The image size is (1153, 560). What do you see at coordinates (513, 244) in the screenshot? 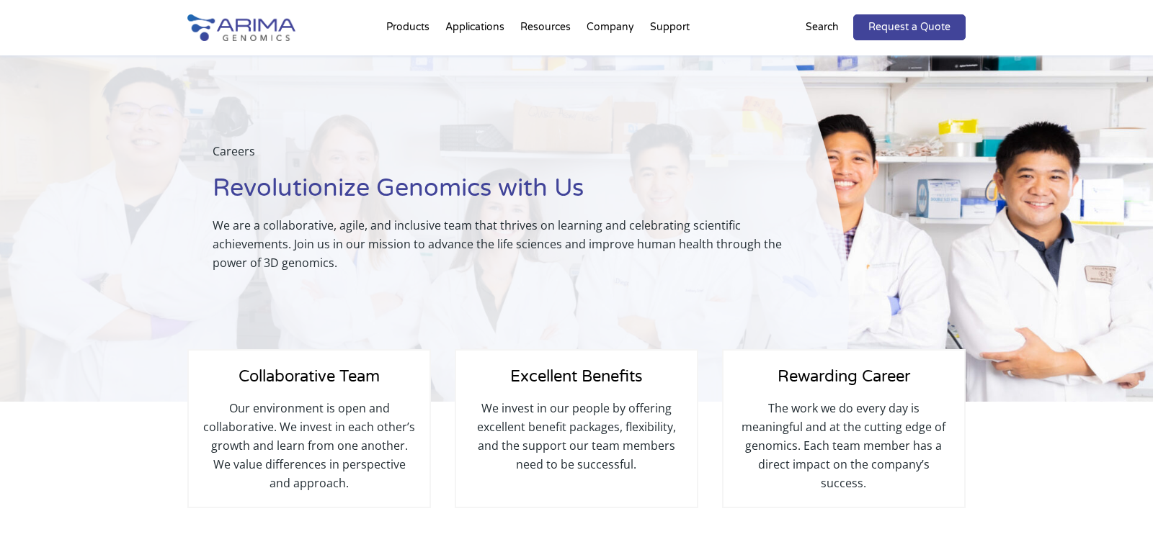
I see `p: We are a collaborative, agile, and inclusive team that thrives on learning and celebrating scient...` at bounding box center [513, 244].